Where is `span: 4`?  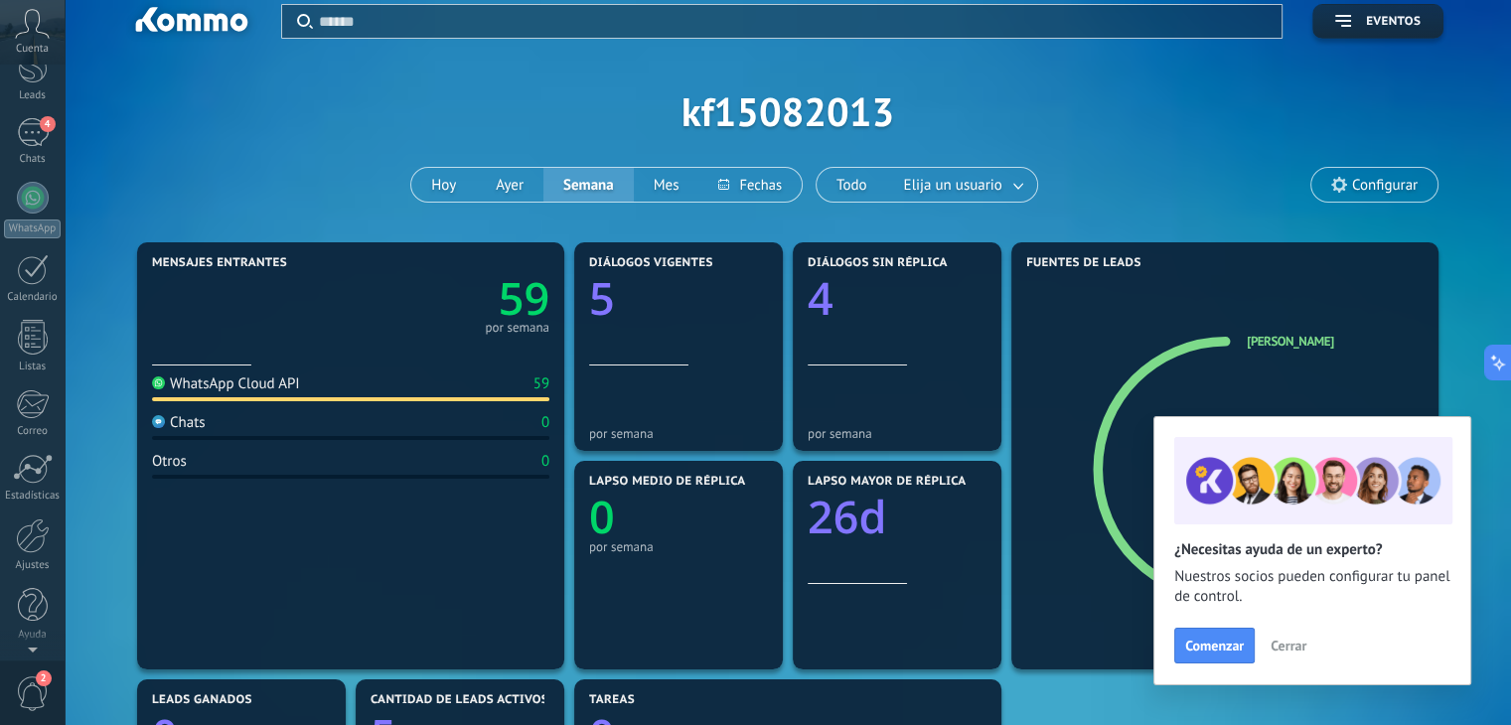
span: 4 is located at coordinates (48, 124).